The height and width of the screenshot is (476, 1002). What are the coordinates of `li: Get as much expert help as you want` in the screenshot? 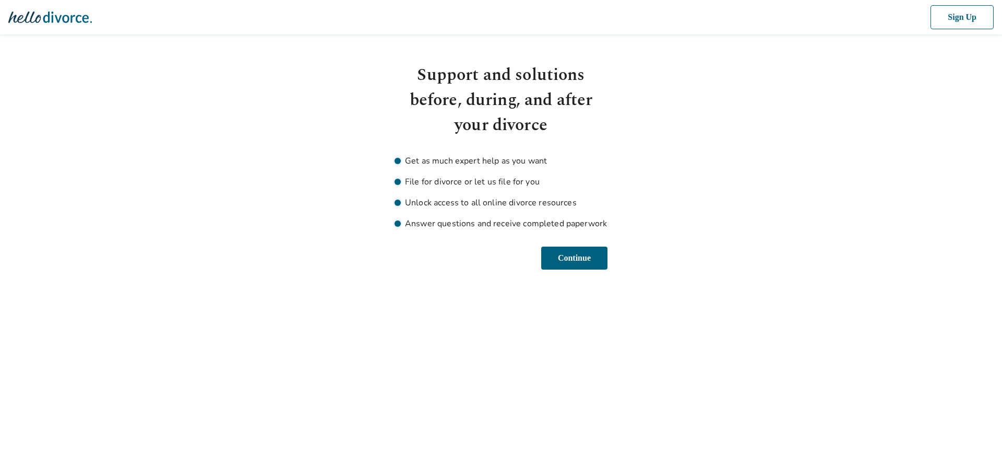 It's located at (501, 161).